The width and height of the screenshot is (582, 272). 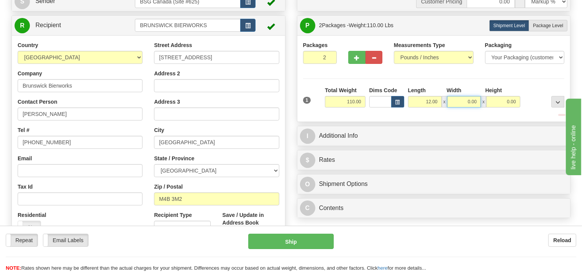 What do you see at coordinates (433, 184) in the screenshot?
I see `a: OShipment Options` at bounding box center [433, 184].